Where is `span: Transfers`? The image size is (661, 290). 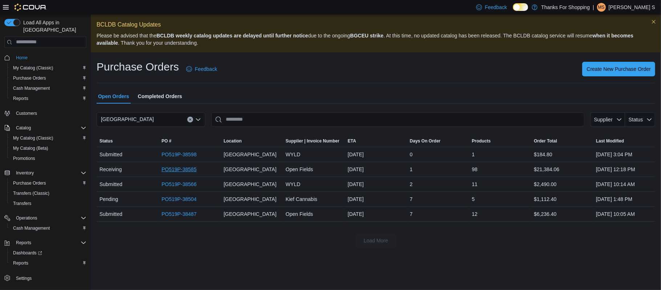
span: Transfers is located at coordinates (48, 203).